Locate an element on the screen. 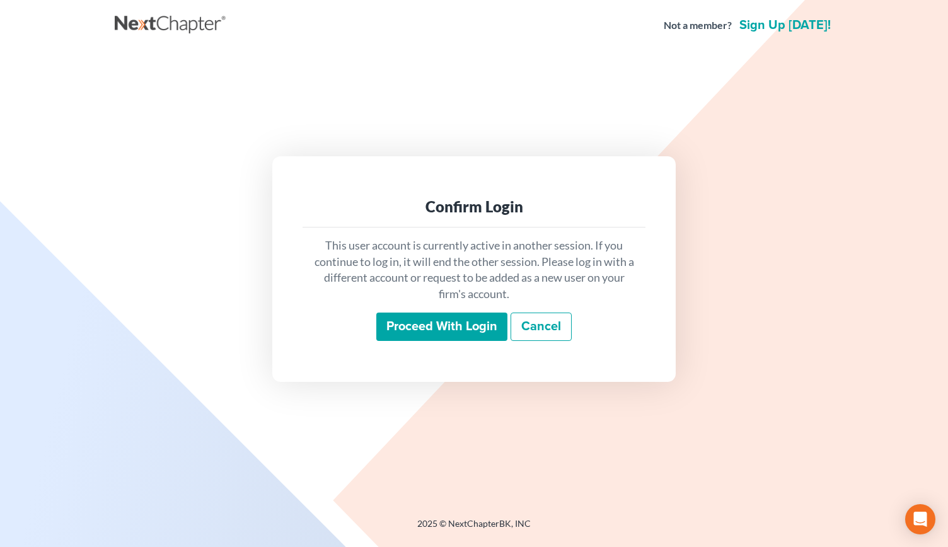 The width and height of the screenshot is (948, 547). a: Cancel is located at coordinates (541, 327).